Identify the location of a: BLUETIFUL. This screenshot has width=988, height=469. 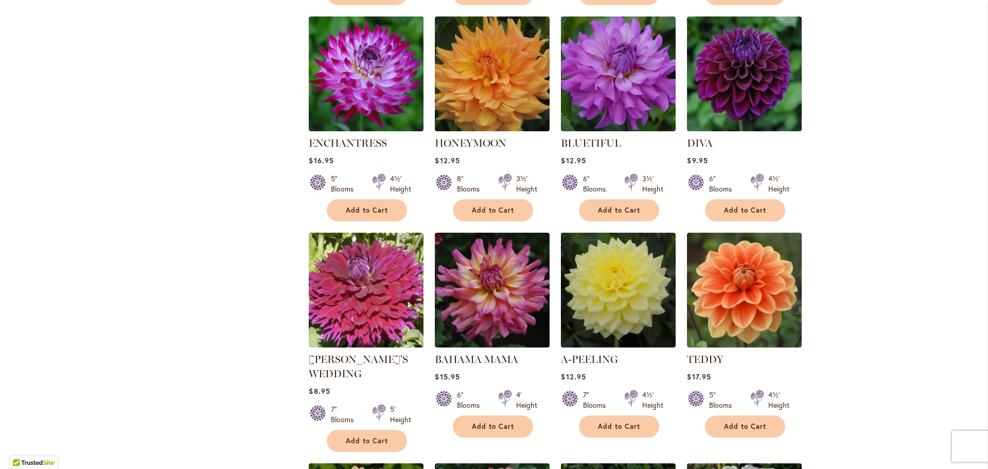
(591, 143).